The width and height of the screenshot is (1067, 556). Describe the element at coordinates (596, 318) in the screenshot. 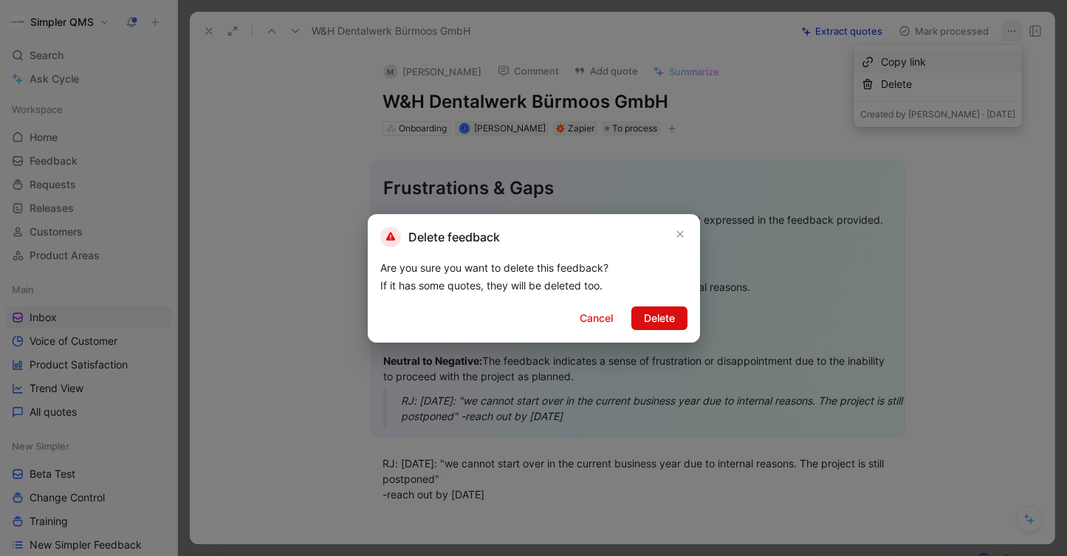

I see `button: Cancel` at that location.